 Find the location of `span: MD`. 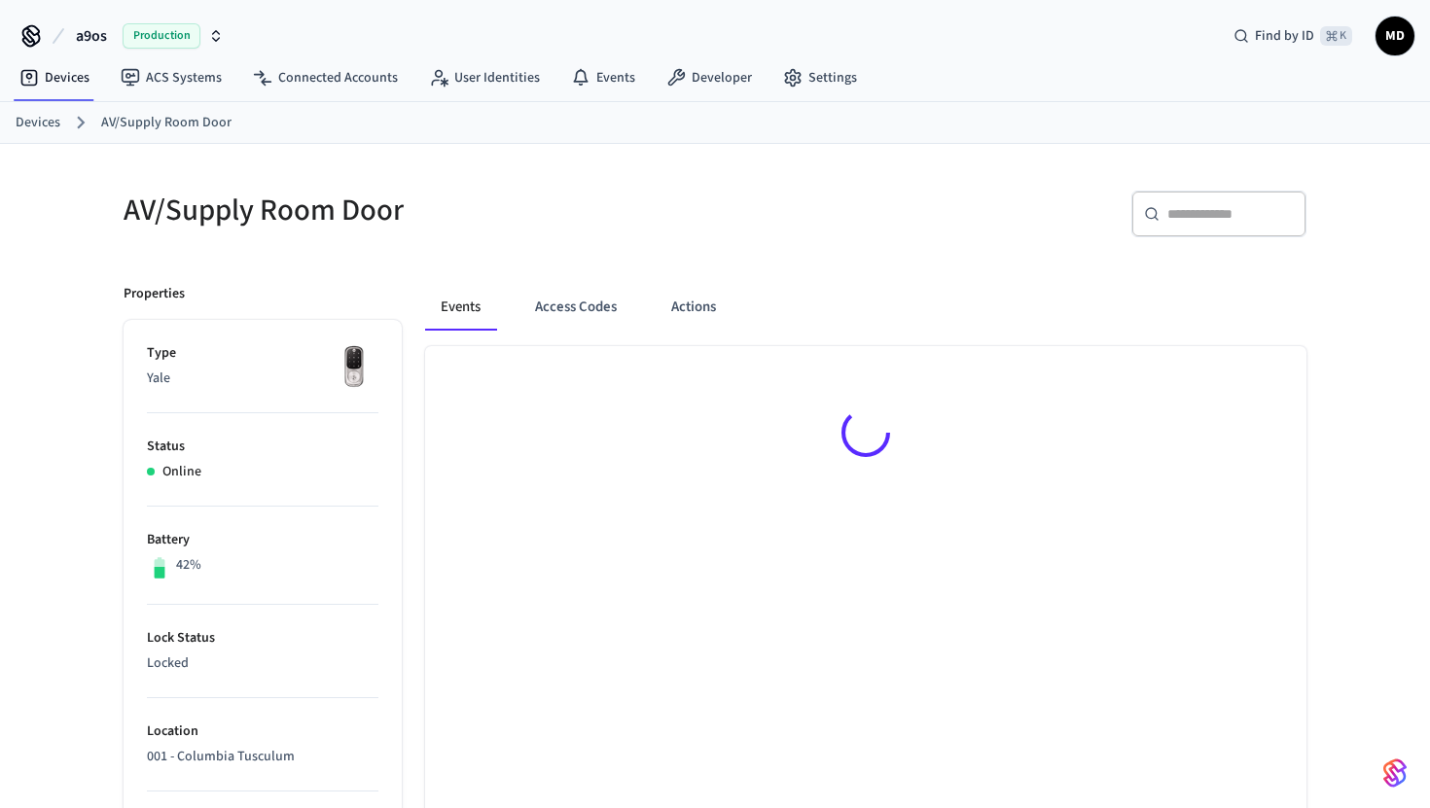

span: MD is located at coordinates (1395, 36).